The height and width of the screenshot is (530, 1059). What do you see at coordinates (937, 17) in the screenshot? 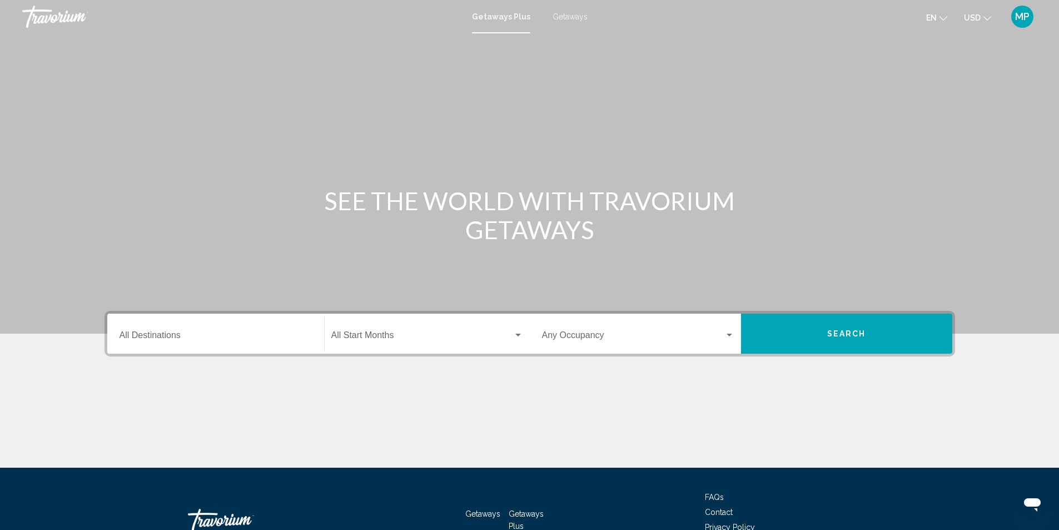
I see `button: Change language` at bounding box center [937, 17].